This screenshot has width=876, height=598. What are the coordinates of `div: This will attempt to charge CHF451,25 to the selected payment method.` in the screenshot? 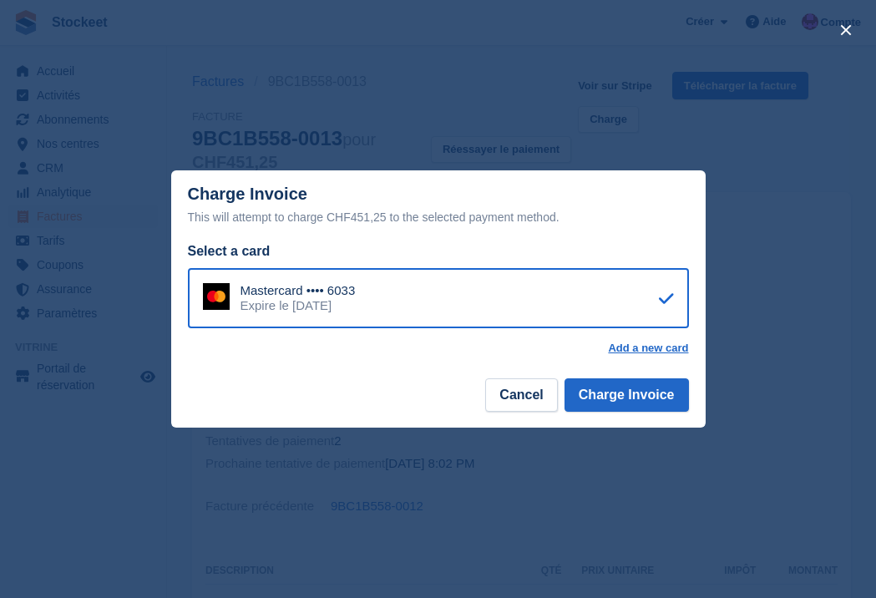 It's located at (438, 217).